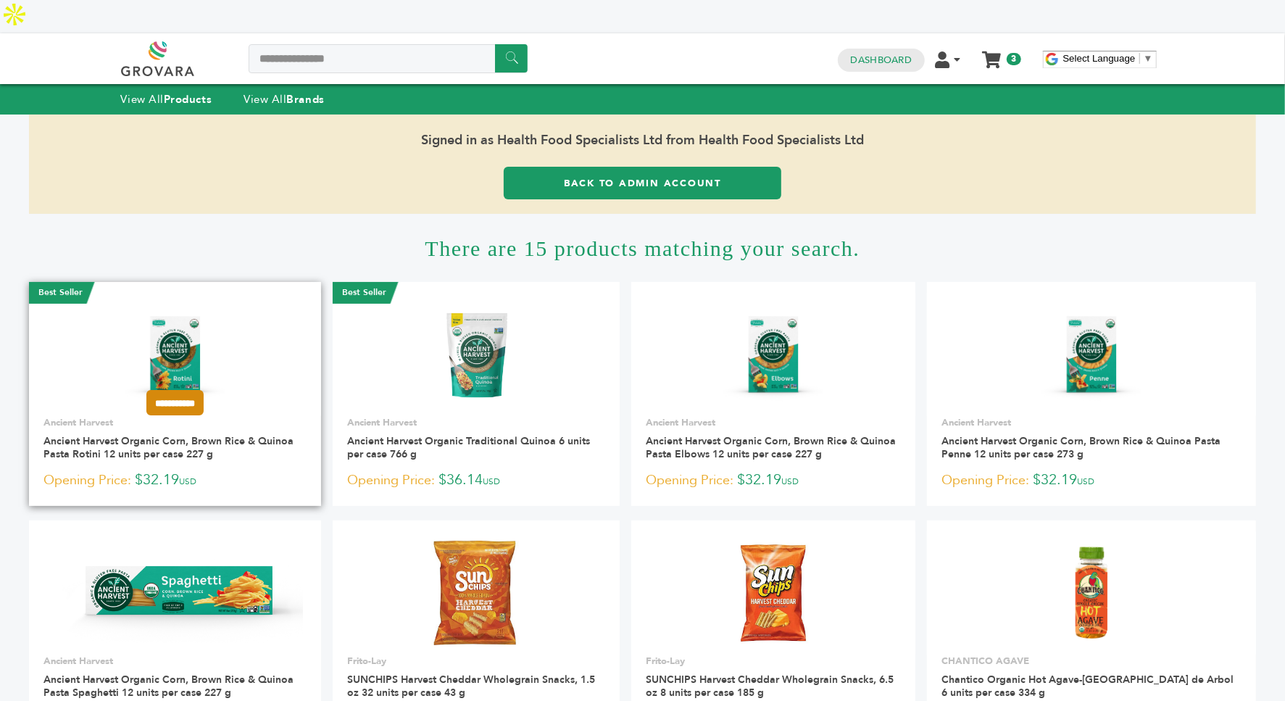 Image resolution: width=1285 pixels, height=701 pixels. I want to click on a: View AllBrands, so click(284, 99).